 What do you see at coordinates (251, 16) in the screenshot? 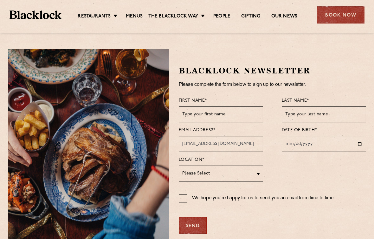
I see `a: Gifting` at bounding box center [251, 16].